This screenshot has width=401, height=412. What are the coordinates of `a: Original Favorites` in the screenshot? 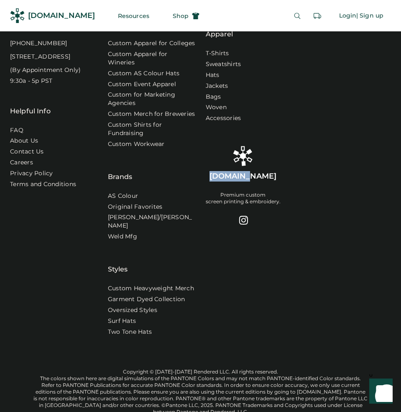 It's located at (135, 207).